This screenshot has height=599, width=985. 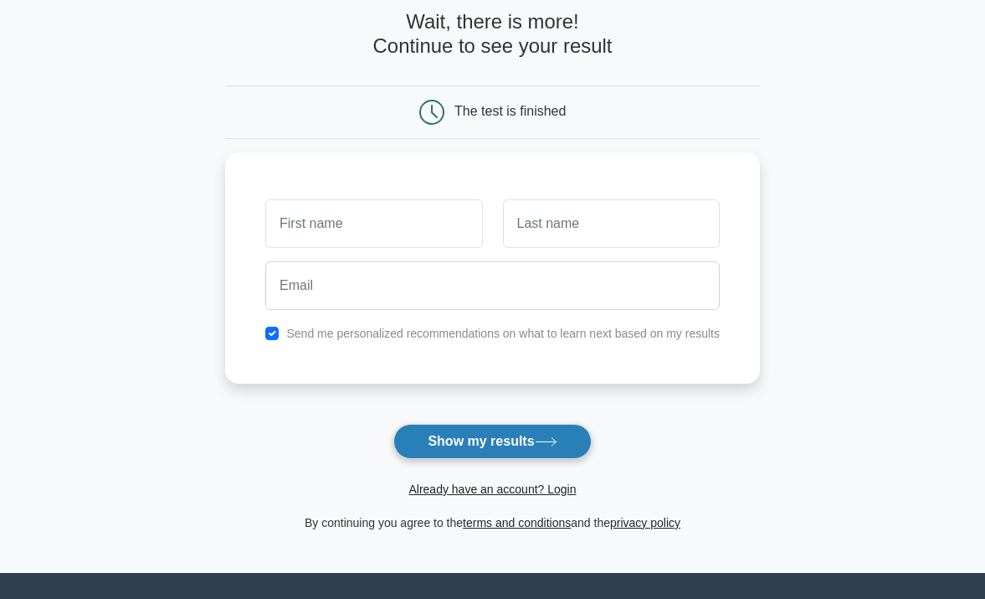 I want to click on div: The test is finished, so click(x=510, y=111).